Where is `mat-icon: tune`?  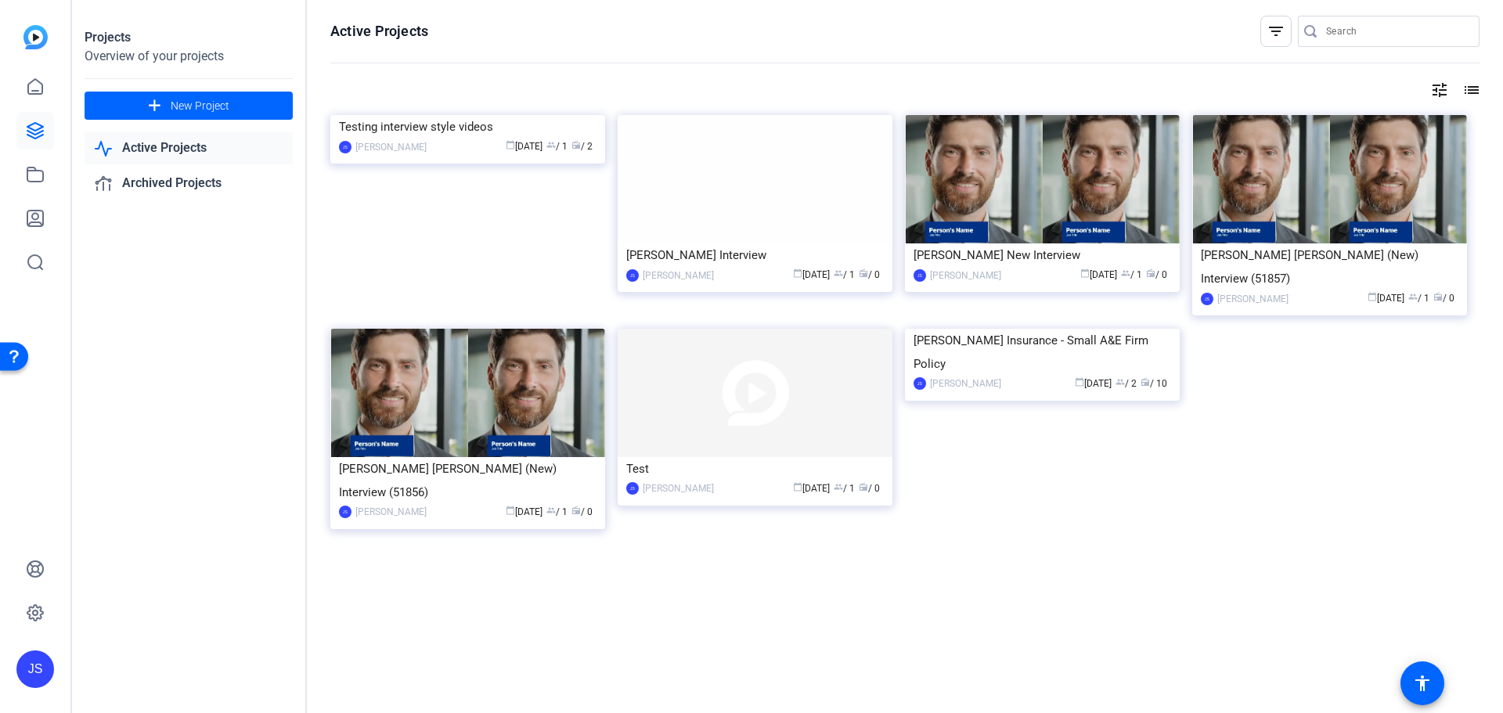
mat-icon: tune is located at coordinates (1439, 90).